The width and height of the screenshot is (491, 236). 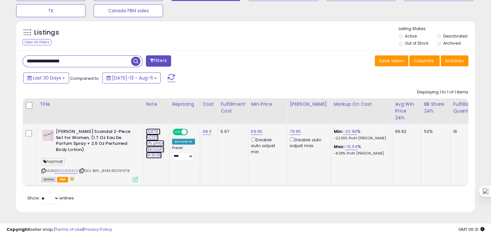 What do you see at coordinates (411, 36) in the screenshot?
I see `label: Active` at bounding box center [411, 36].